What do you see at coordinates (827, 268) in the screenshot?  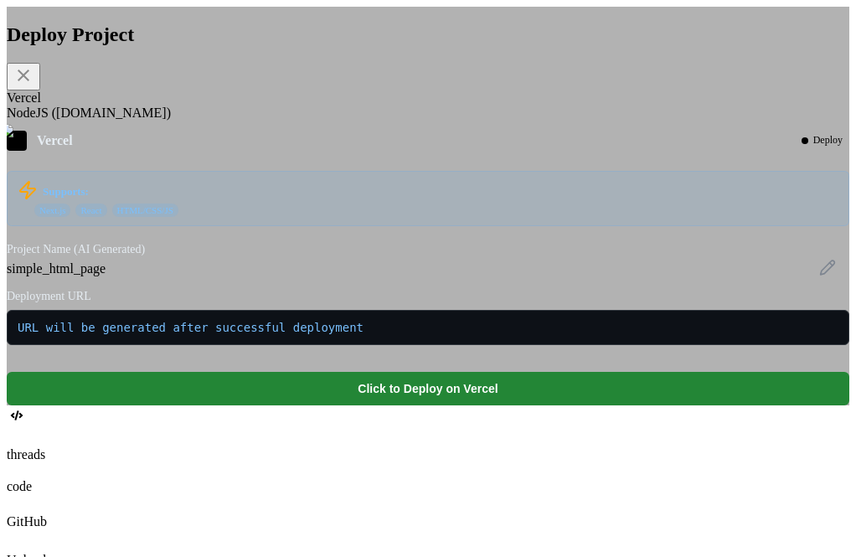 I see `button: Edit project name` at bounding box center [827, 268].